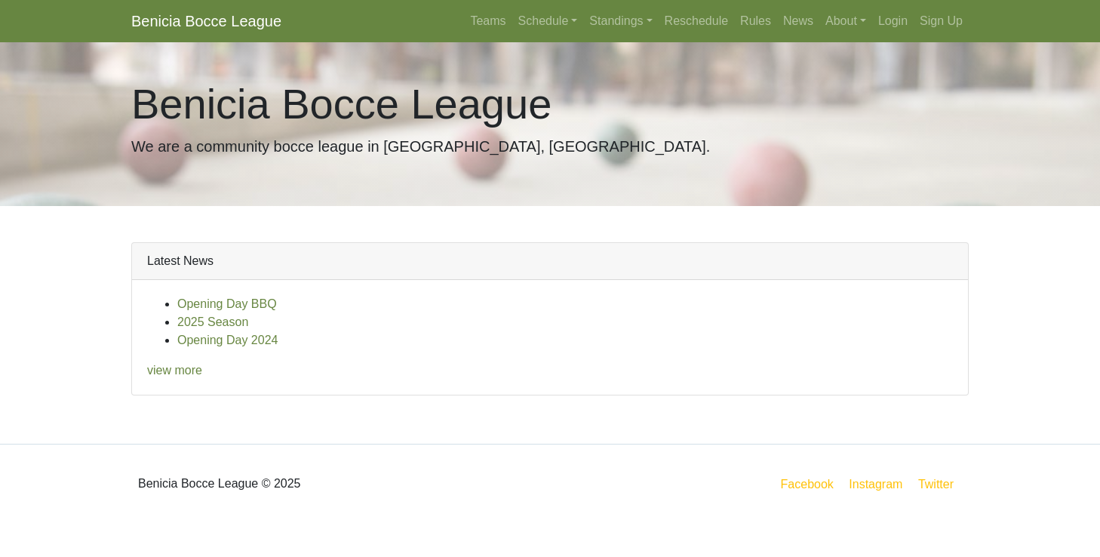 The height and width of the screenshot is (557, 1100). I want to click on a: Login, so click(892, 21).